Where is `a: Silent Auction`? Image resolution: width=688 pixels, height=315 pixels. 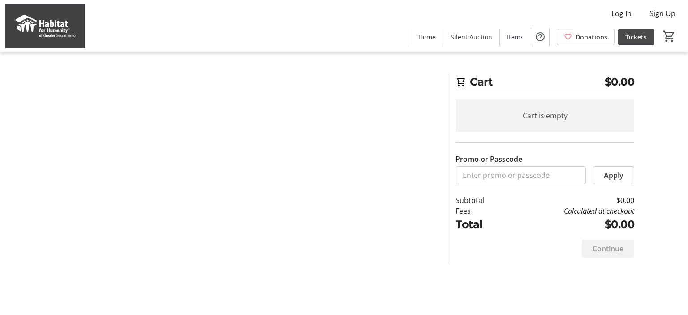
a: Silent Auction is located at coordinates (471, 37).